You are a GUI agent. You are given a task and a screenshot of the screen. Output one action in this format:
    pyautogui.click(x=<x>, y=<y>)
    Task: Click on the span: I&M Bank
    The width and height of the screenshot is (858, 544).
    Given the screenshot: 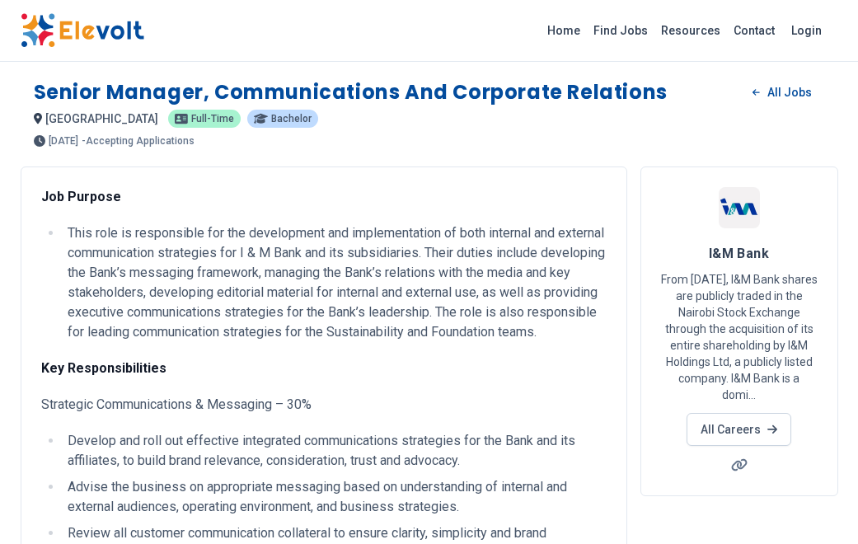 What is the action you would take?
    pyautogui.click(x=739, y=253)
    